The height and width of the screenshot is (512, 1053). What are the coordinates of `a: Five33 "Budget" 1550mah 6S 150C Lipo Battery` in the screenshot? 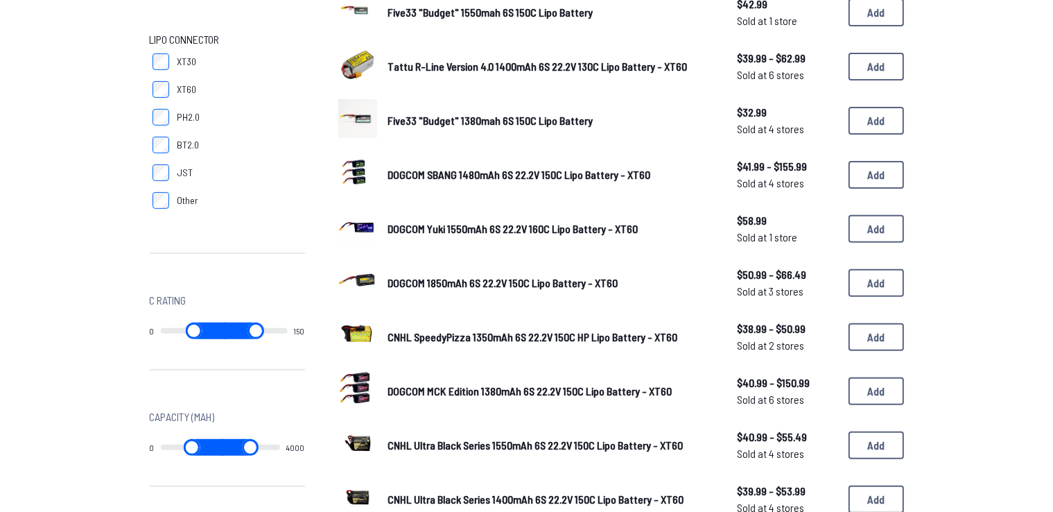 It's located at (552, 12).